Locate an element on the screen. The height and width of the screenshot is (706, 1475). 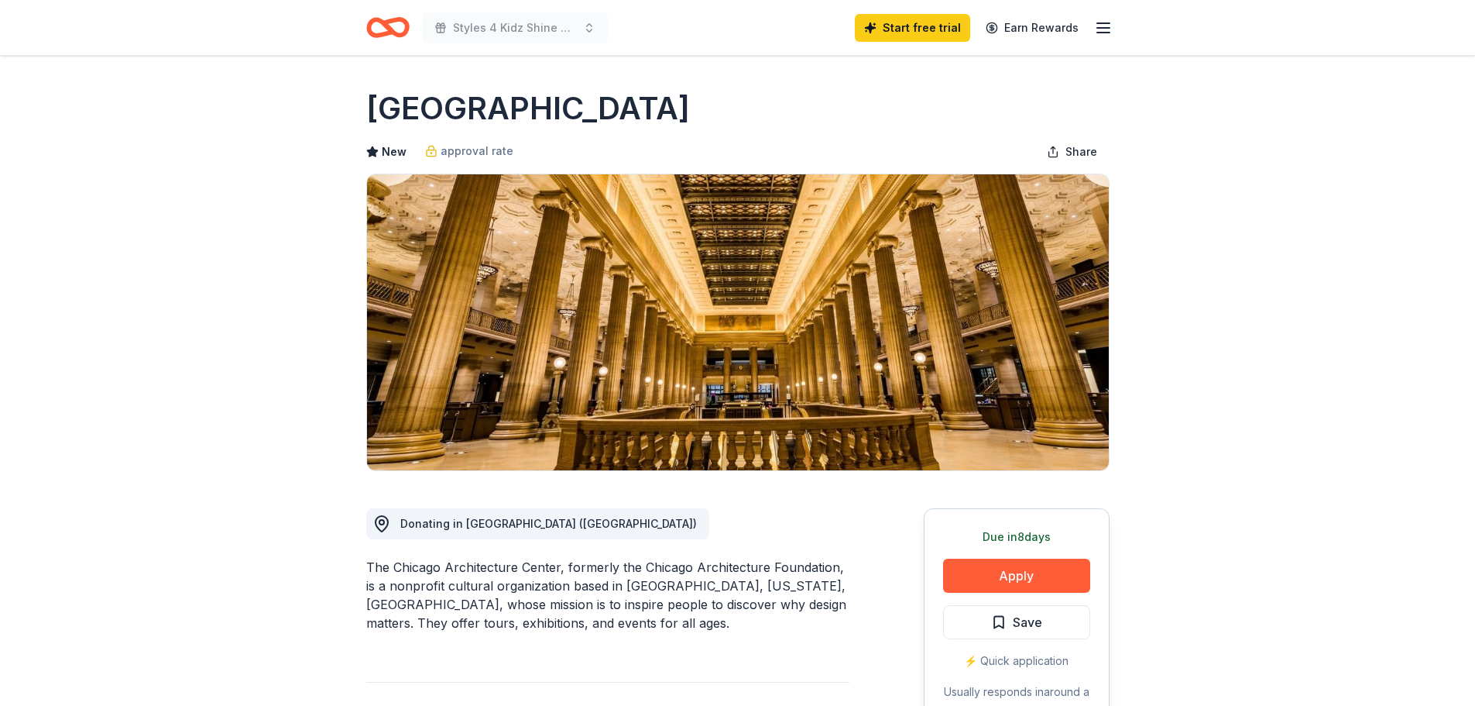
div: Due in 8 days is located at coordinates (1017, 537).